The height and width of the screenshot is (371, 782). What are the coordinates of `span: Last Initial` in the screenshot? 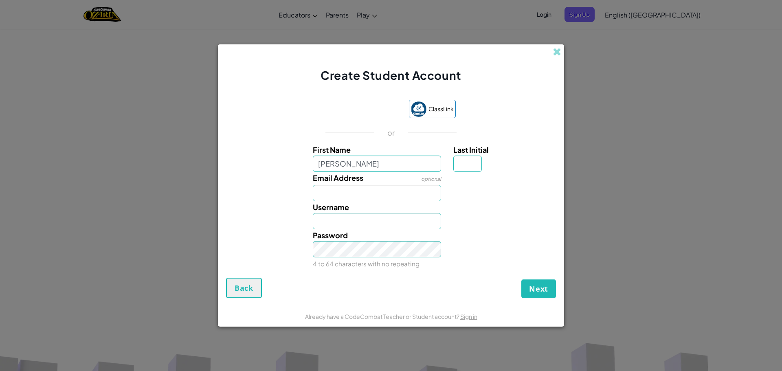 It's located at (471, 150).